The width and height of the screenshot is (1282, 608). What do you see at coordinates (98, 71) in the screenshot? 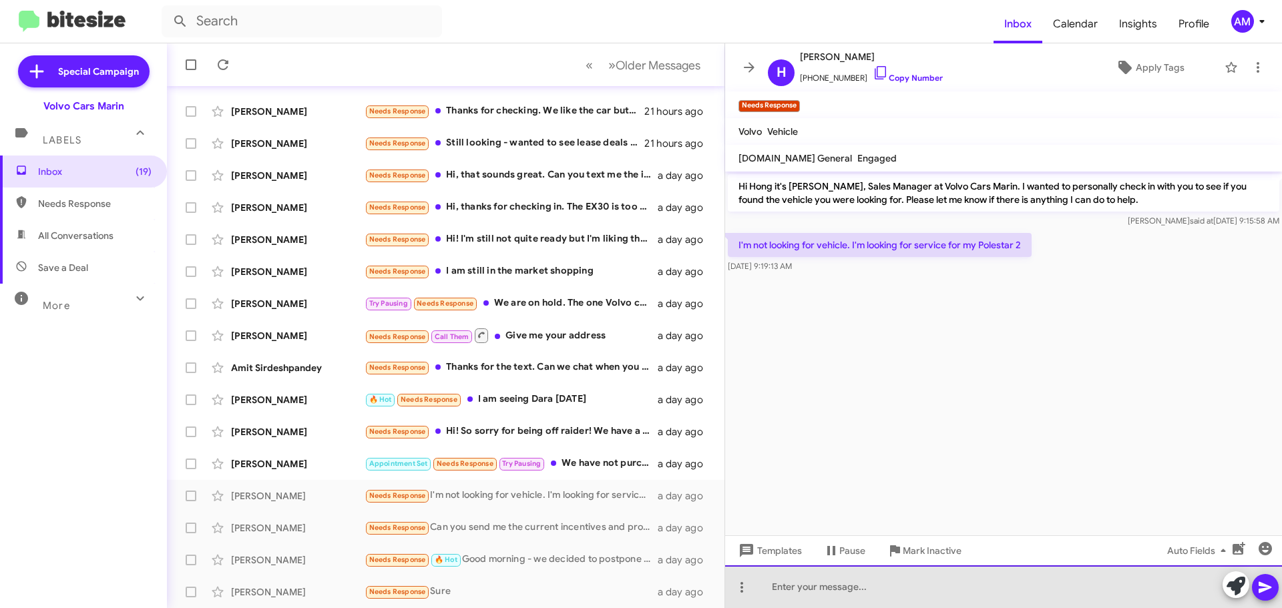
I see `span: Special Campaign` at bounding box center [98, 71].